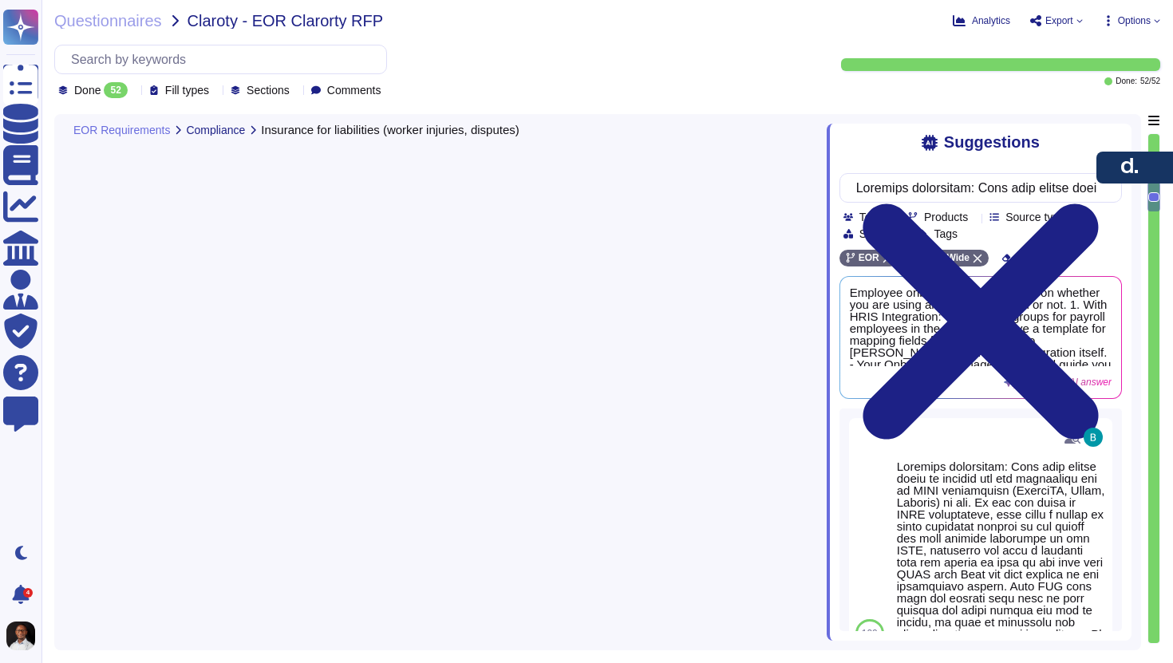  What do you see at coordinates (28, 593) in the screenshot?
I see `div: 4` at bounding box center [28, 593].